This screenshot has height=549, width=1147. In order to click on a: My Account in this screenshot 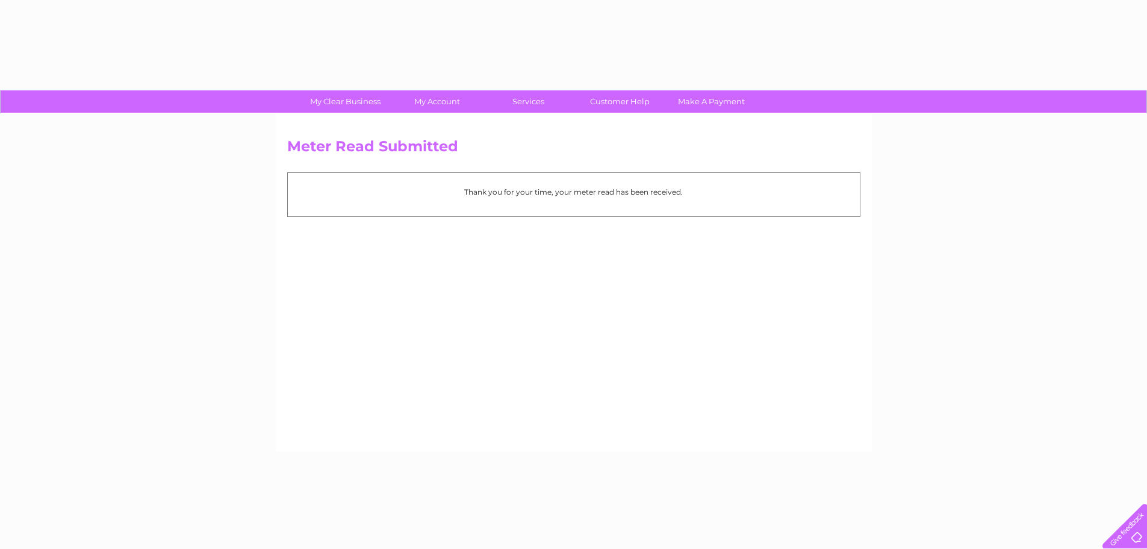, I will do `click(437, 101)`.